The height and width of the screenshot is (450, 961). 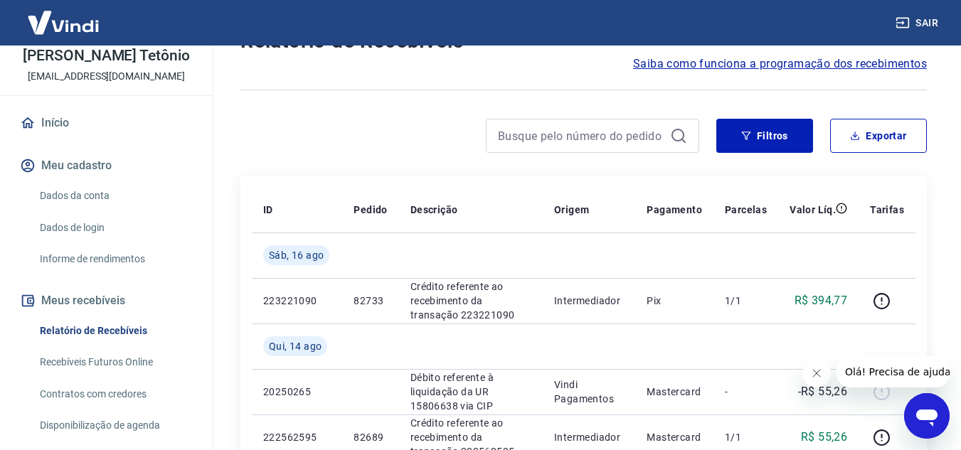 I want to click on span: Saiba como funciona a programação dos recebimentos, so click(x=779, y=64).